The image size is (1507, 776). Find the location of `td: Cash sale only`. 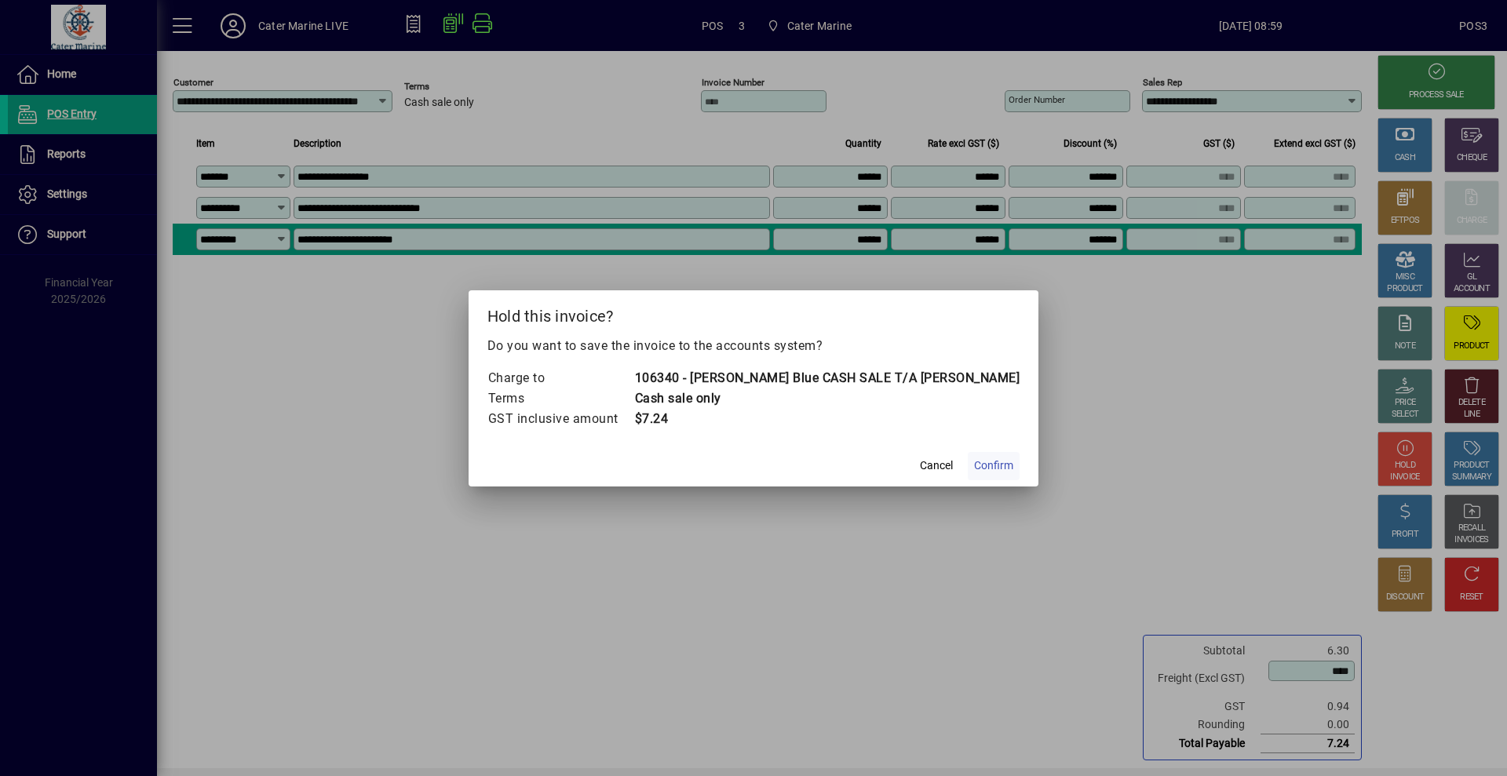

td: Cash sale only is located at coordinates (827, 399).